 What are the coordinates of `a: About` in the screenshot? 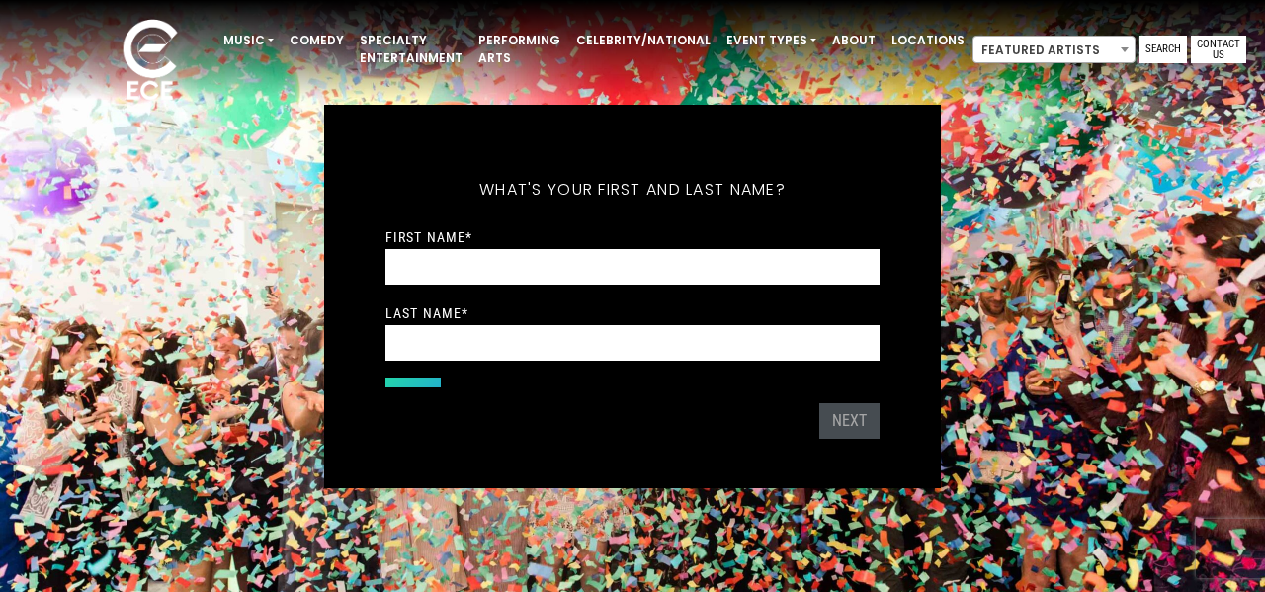 It's located at (854, 41).